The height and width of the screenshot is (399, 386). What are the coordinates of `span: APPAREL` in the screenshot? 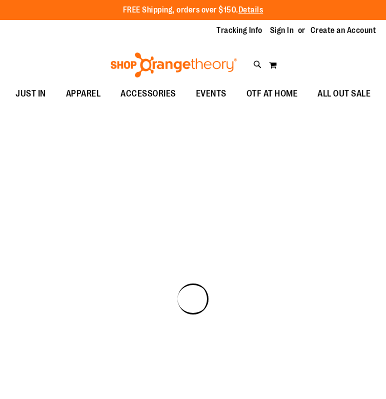 It's located at (84, 94).